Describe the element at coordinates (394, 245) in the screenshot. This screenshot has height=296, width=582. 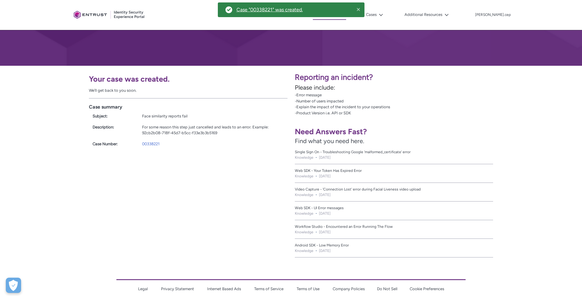
I see `span: Android SDK - Low Memory Error` at that location.